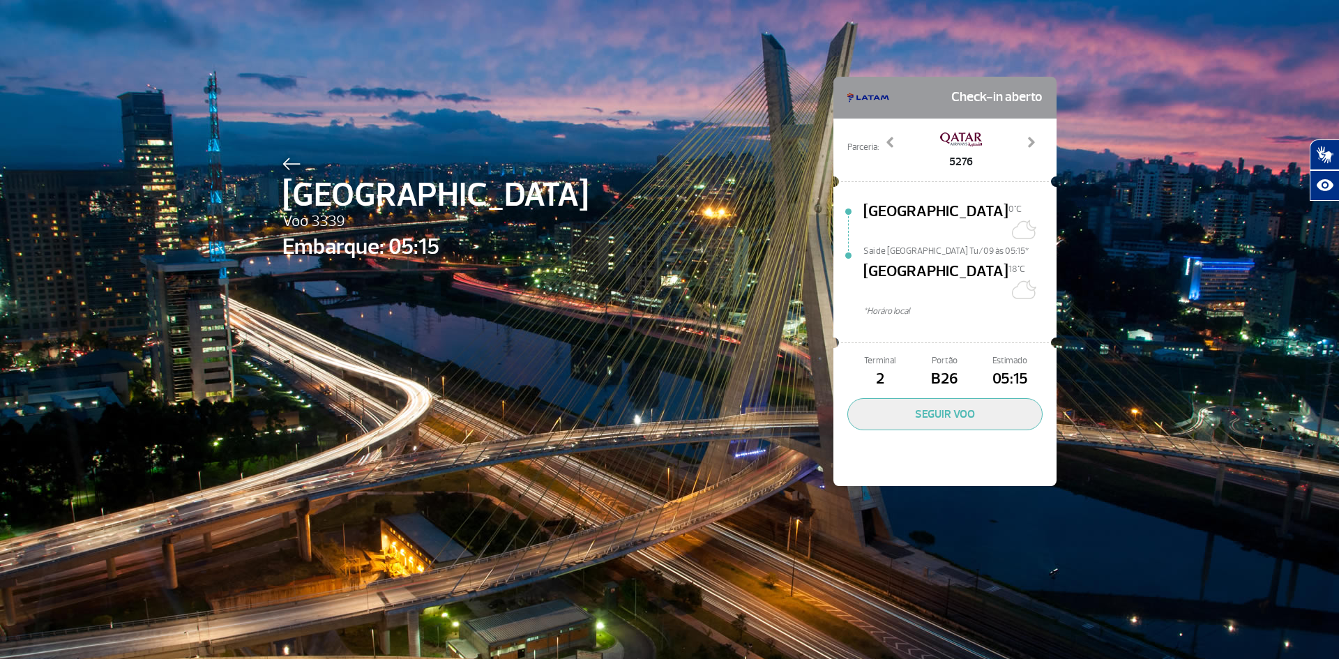 This screenshot has width=1339, height=659. Describe the element at coordinates (1325, 186) in the screenshot. I see `button: Abrir recursos assistivos.` at that location.